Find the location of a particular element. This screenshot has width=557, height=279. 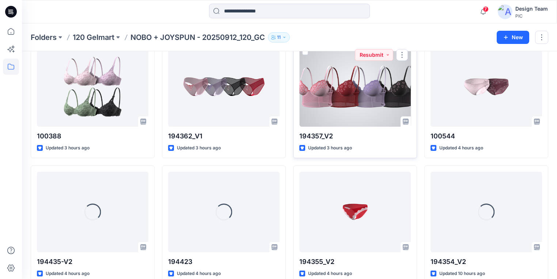

p: 194355_V2 is located at coordinates (355, 262).